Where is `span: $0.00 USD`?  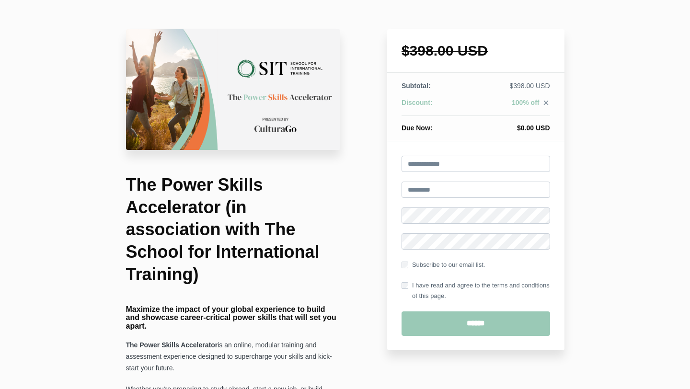 span: $0.00 USD is located at coordinates (533, 128).